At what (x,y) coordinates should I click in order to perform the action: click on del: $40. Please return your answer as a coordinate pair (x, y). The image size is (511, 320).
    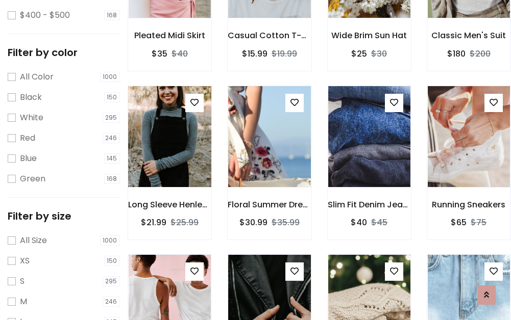
    Looking at the image, I should click on (180, 54).